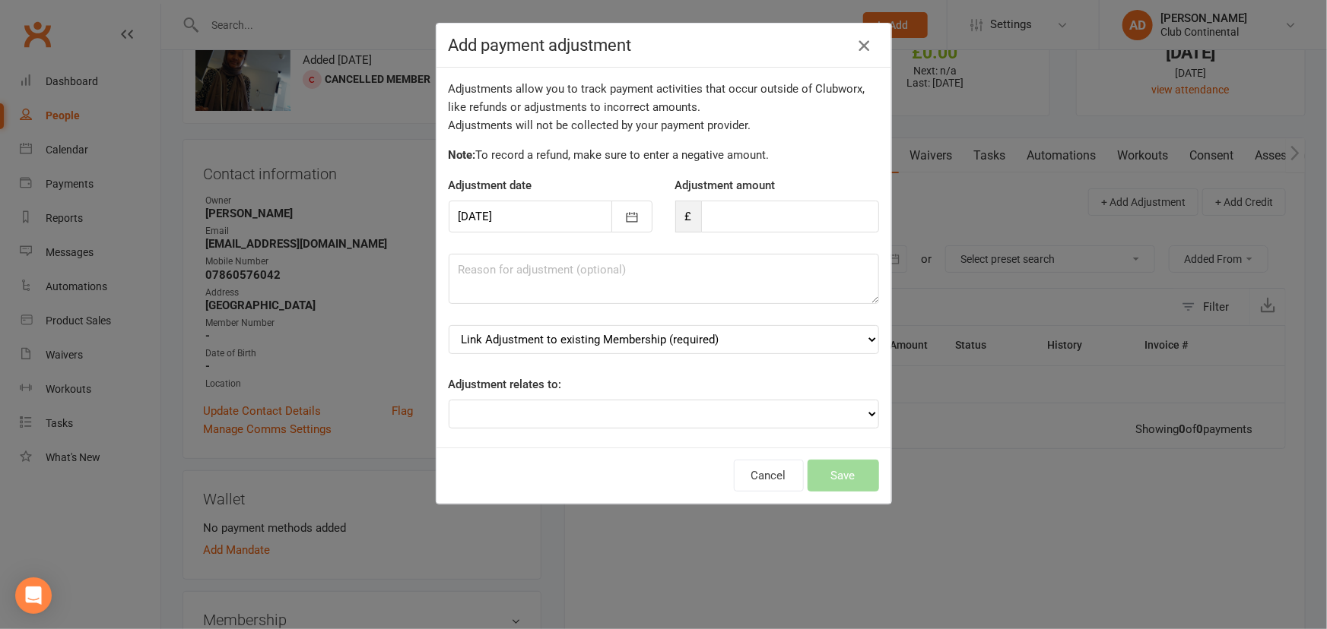  I want to click on strong: Note:, so click(462, 155).